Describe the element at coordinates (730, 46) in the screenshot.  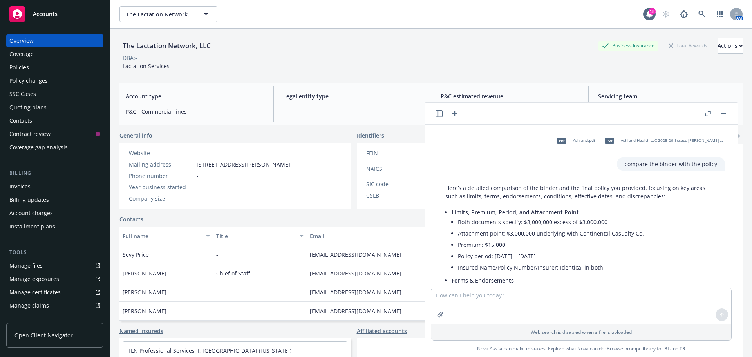
I see `div: Actions` at that location.